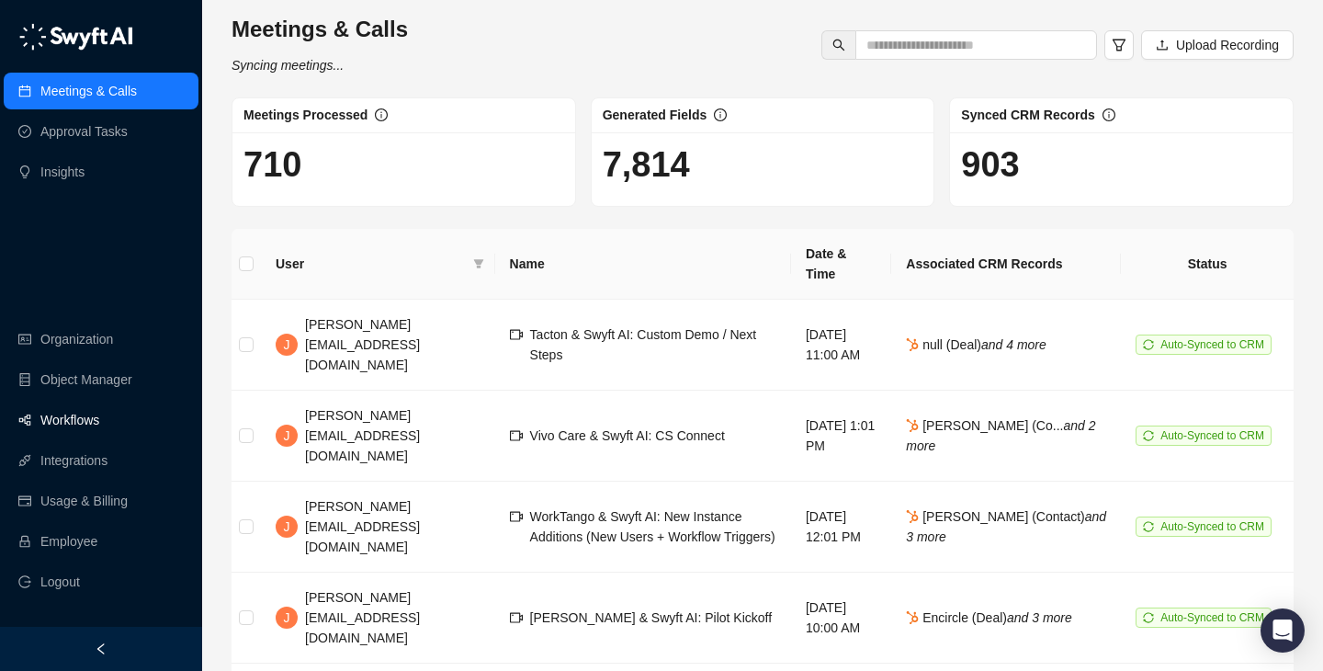 This screenshot has height=671, width=1323. What do you see at coordinates (88, 91) in the screenshot?
I see `a: Meetings & Calls` at bounding box center [88, 91].